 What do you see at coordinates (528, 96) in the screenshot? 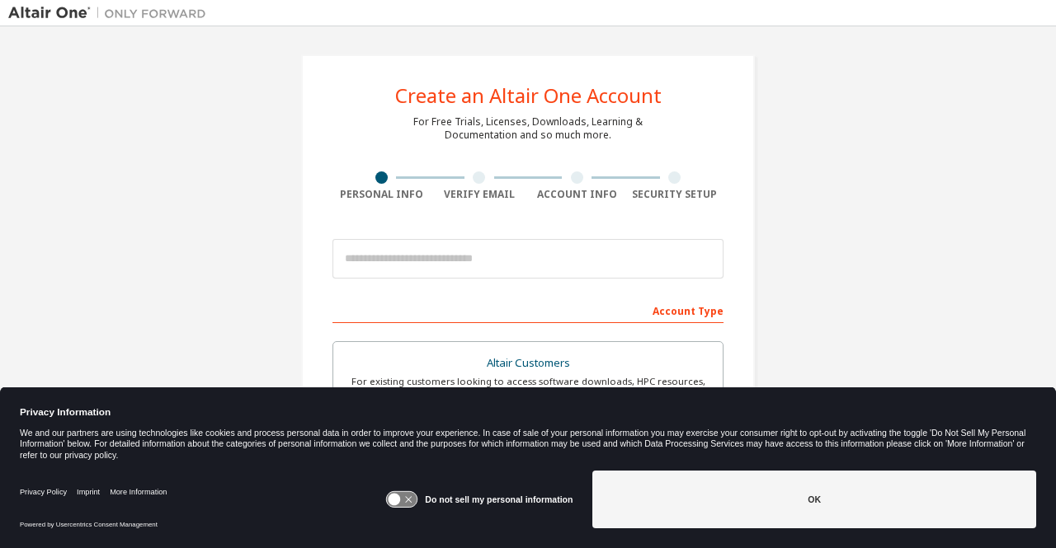
I see `div: Create an Altair One Account` at bounding box center [528, 96].